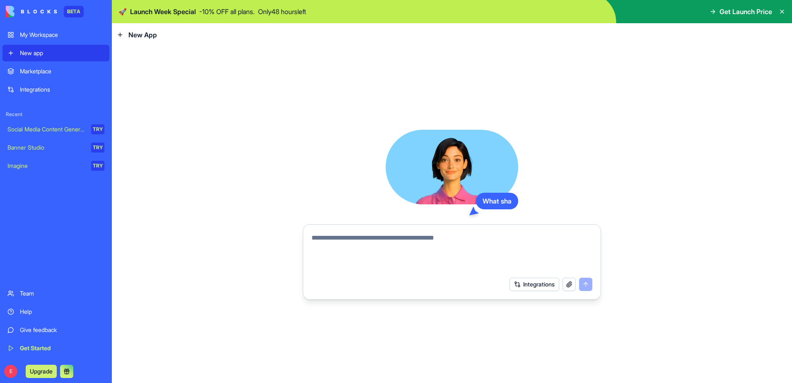  I want to click on a: Get Started, so click(56, 348).